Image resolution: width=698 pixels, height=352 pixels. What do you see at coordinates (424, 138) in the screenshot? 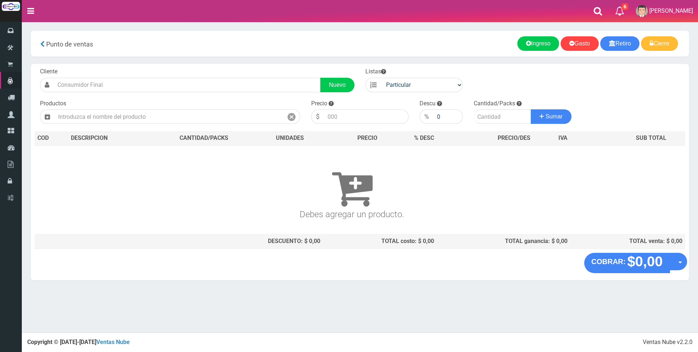
I see `span: % DESC` at bounding box center [424, 138].